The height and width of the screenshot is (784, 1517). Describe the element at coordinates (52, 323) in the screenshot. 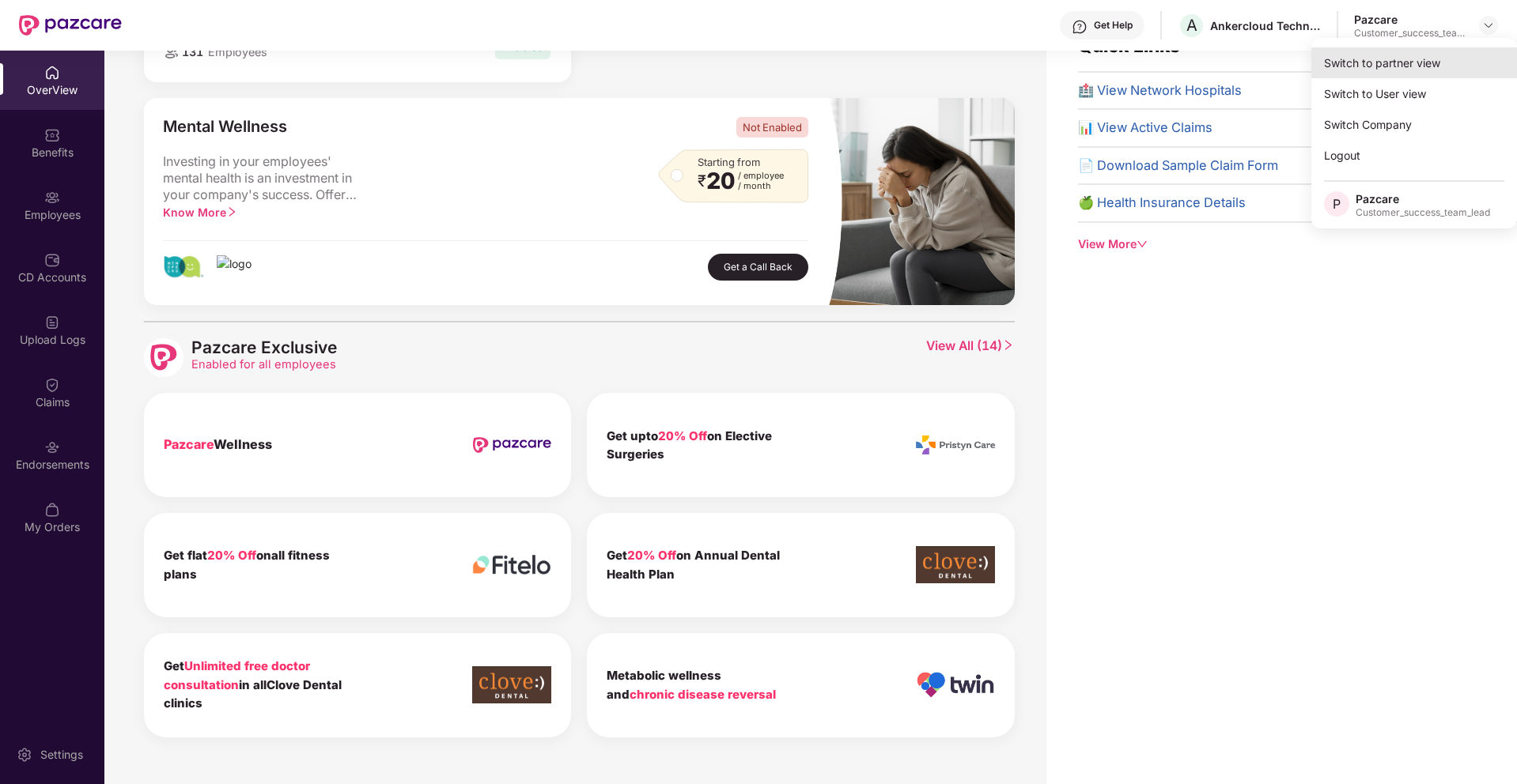

I see `img: svg+xml;base64,PHN2ZyBpZD0iVXBsb2FkX0xvZ3MiIGRhdGEtbmFtZT0iVXBsb2FkIExvZ3MiIHhtbG5zPSJodHRwOi8vd3...` at that location.